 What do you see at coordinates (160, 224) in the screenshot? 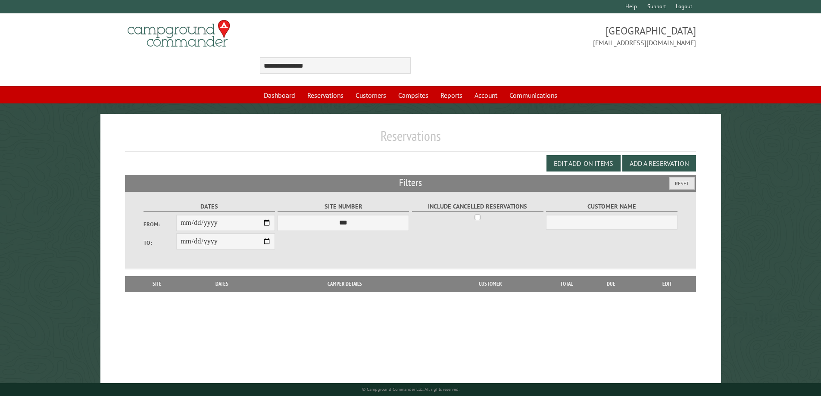
I see `label: From:` at bounding box center [160, 224].